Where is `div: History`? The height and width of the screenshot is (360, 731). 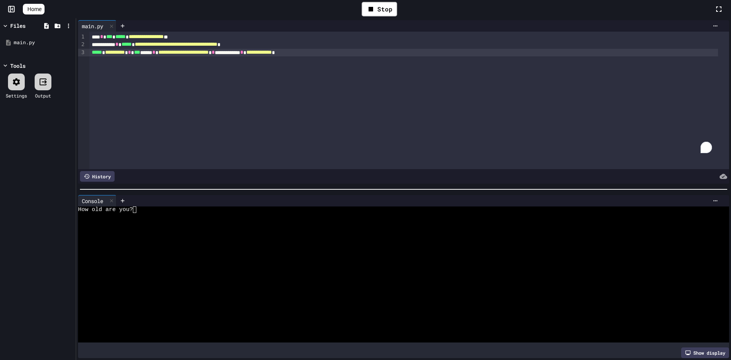
div: History is located at coordinates (97, 176).